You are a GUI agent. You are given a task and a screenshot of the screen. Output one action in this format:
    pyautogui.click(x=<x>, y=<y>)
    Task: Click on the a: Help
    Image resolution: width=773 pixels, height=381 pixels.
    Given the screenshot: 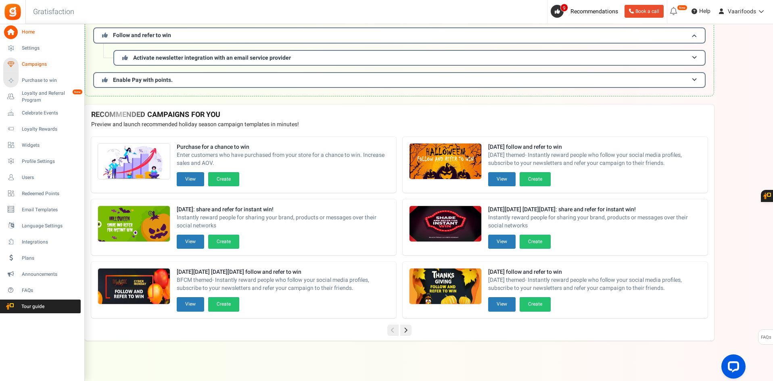 What is the action you would take?
    pyautogui.click(x=701, y=11)
    